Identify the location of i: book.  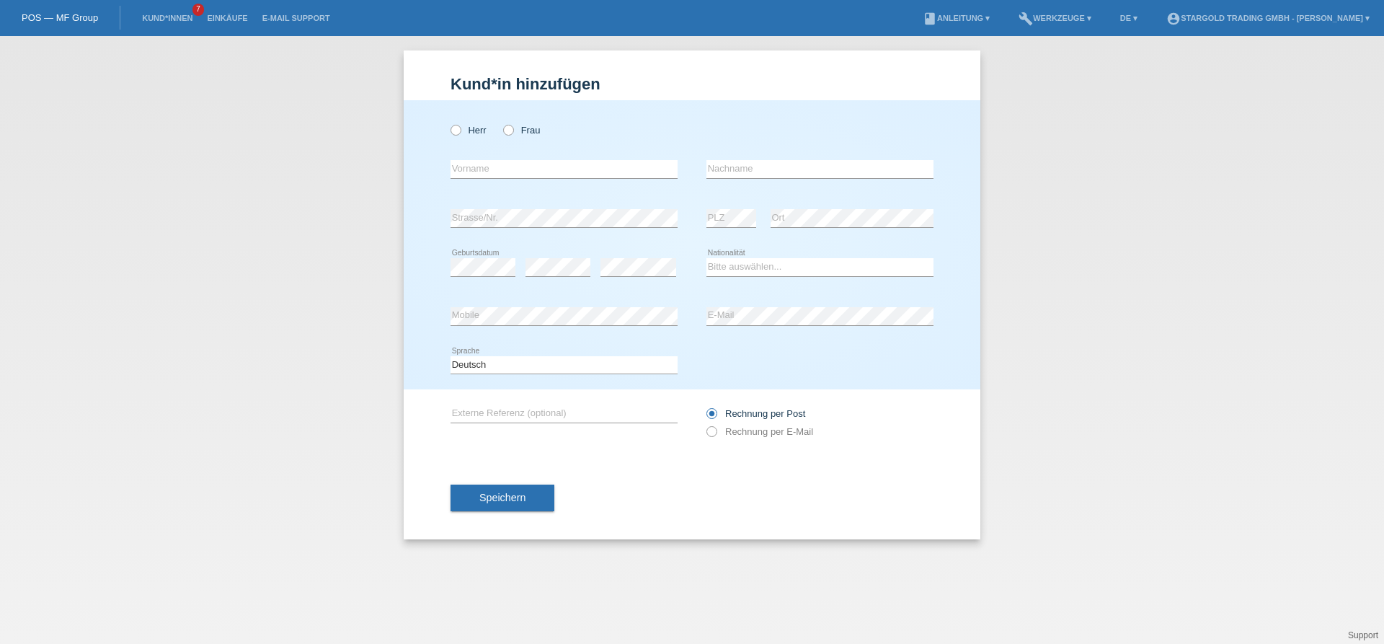
(930, 19).